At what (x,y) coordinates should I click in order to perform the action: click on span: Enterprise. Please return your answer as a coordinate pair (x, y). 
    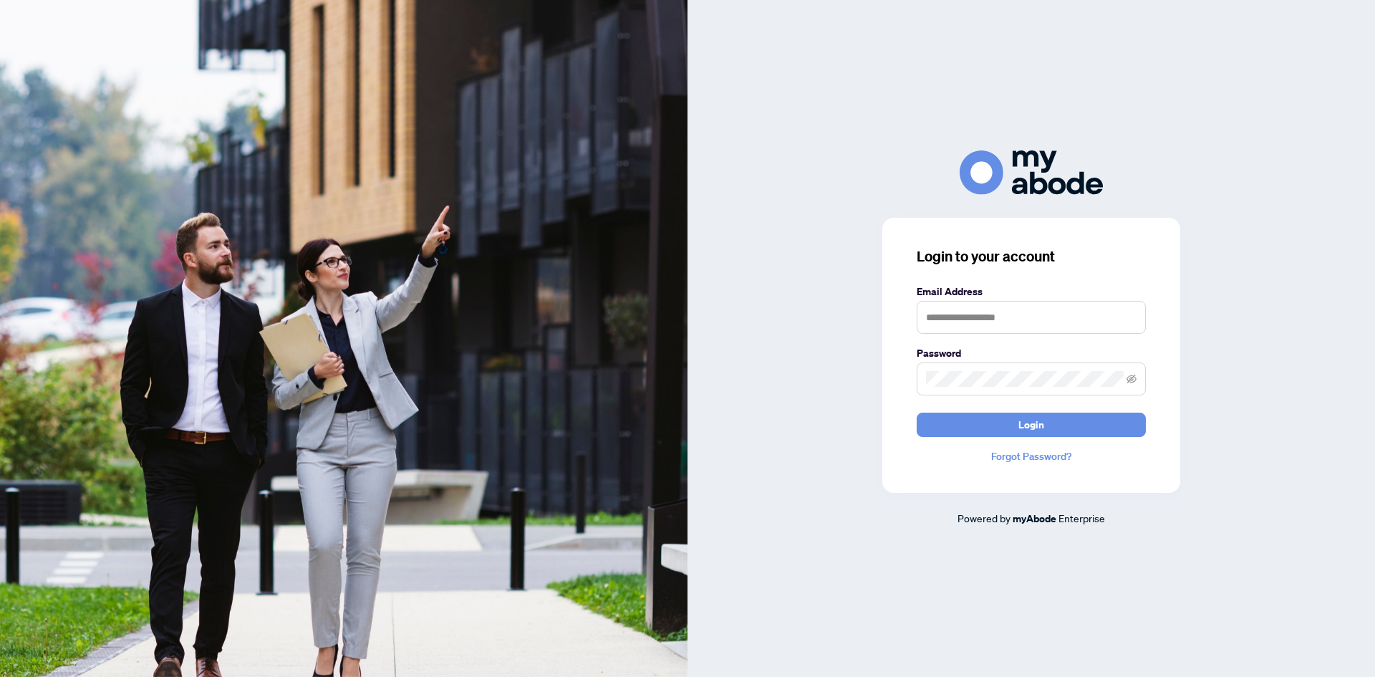
    Looking at the image, I should click on (1081, 518).